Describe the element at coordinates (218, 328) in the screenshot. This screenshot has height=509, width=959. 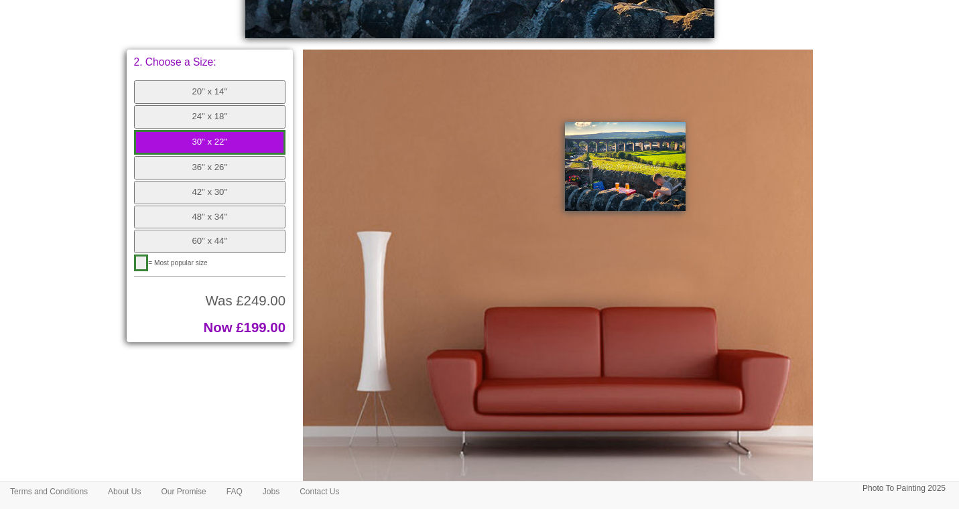
I see `span: Now` at that location.